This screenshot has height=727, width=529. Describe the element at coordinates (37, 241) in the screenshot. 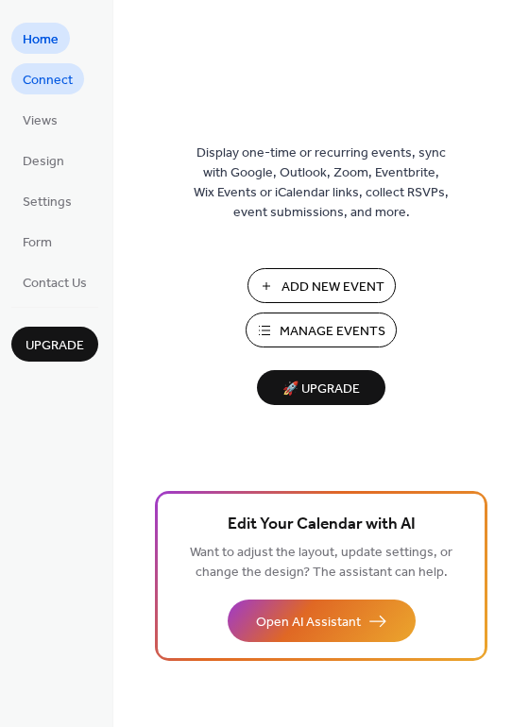

I see `a: Form` at that location.